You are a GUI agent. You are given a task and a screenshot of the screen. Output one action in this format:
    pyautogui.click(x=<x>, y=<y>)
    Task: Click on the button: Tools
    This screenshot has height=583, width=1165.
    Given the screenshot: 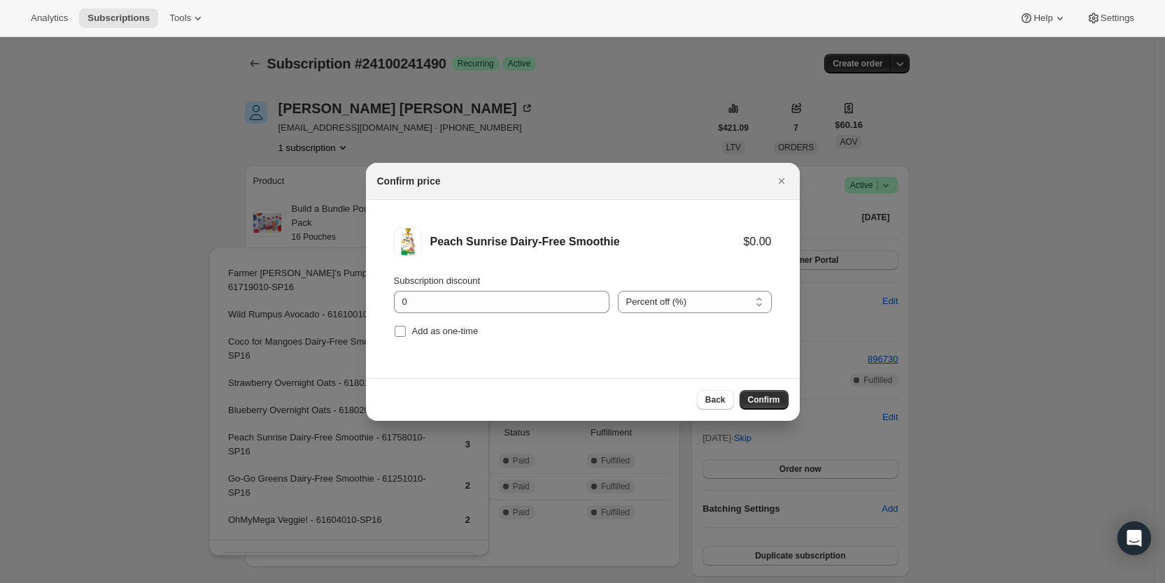 What is the action you would take?
    pyautogui.click(x=187, y=18)
    